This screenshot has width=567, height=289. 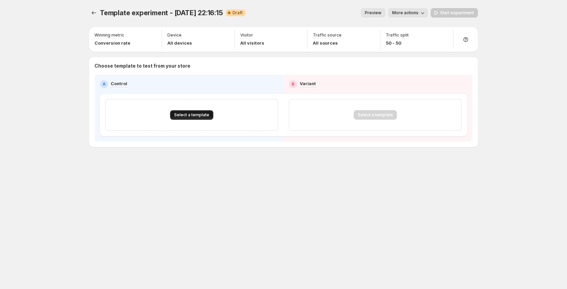 What do you see at coordinates (373, 13) in the screenshot?
I see `span: Preview` at bounding box center [373, 13].